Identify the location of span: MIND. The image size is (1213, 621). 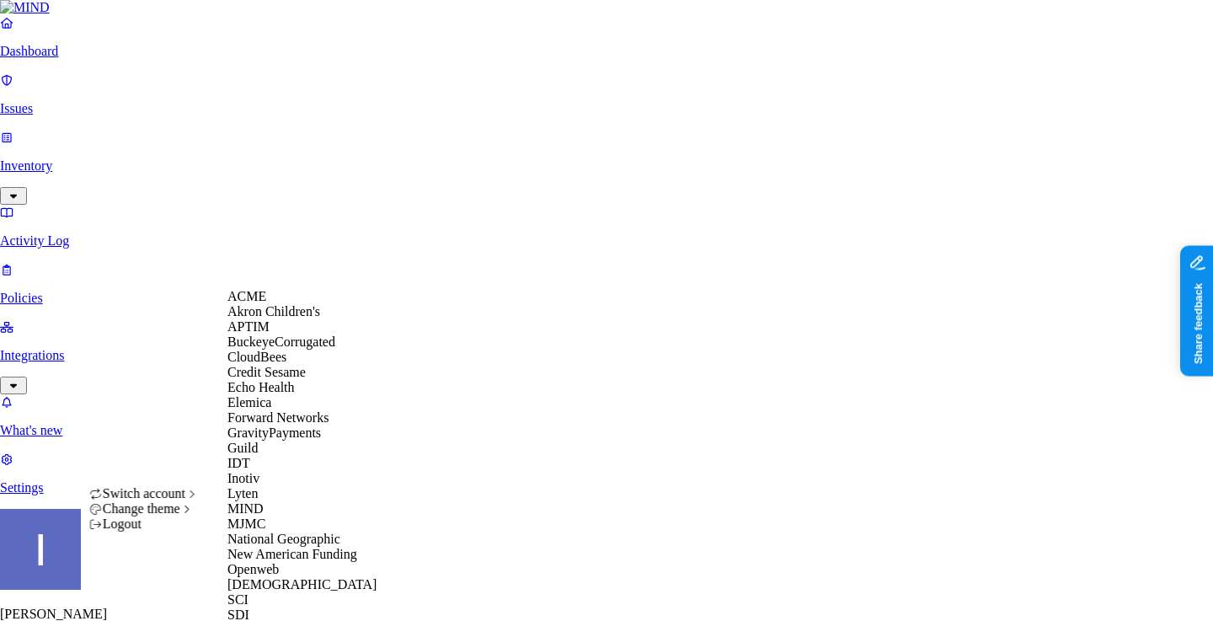
(245, 508).